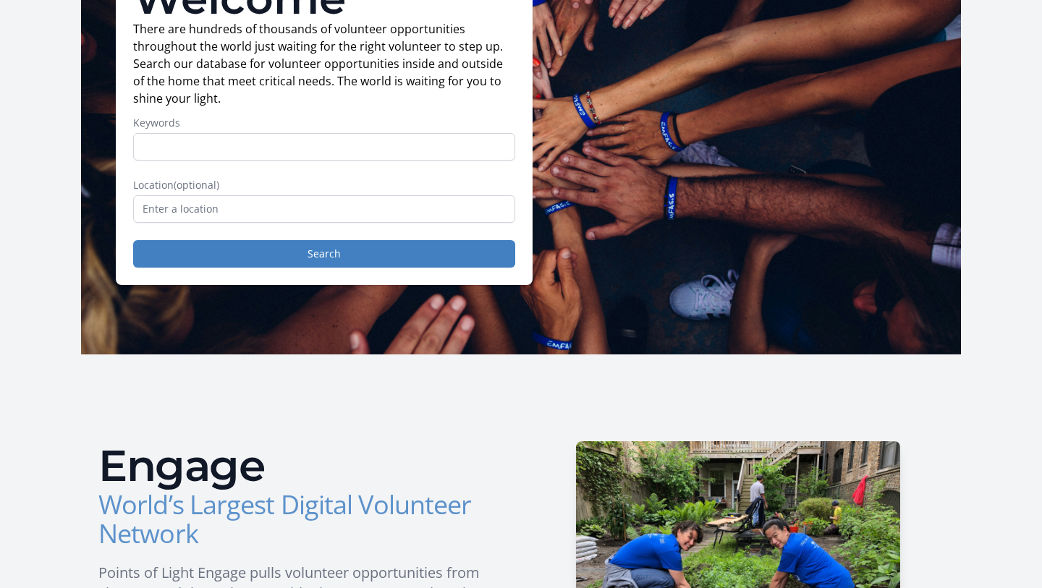 The width and height of the screenshot is (1042, 588). Describe the element at coordinates (324, 209) in the screenshot. I see `input: Enter a location` at that location.